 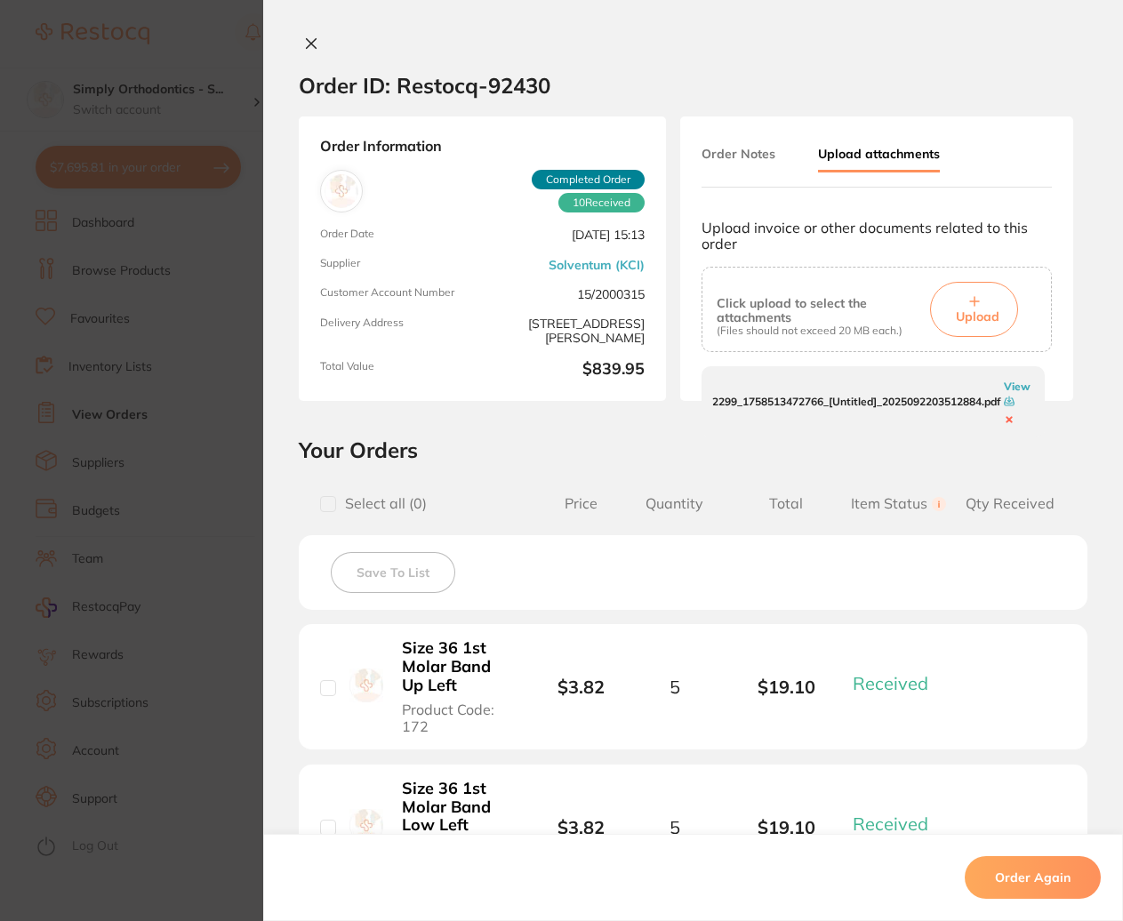 I want to click on b: $839.95, so click(x=567, y=370).